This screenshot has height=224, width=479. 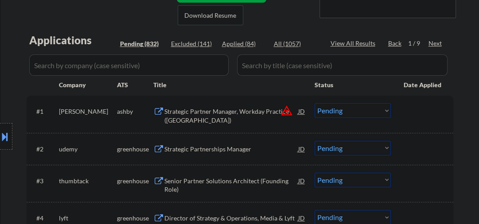 I want to click on div: Pending (832), so click(x=142, y=44).